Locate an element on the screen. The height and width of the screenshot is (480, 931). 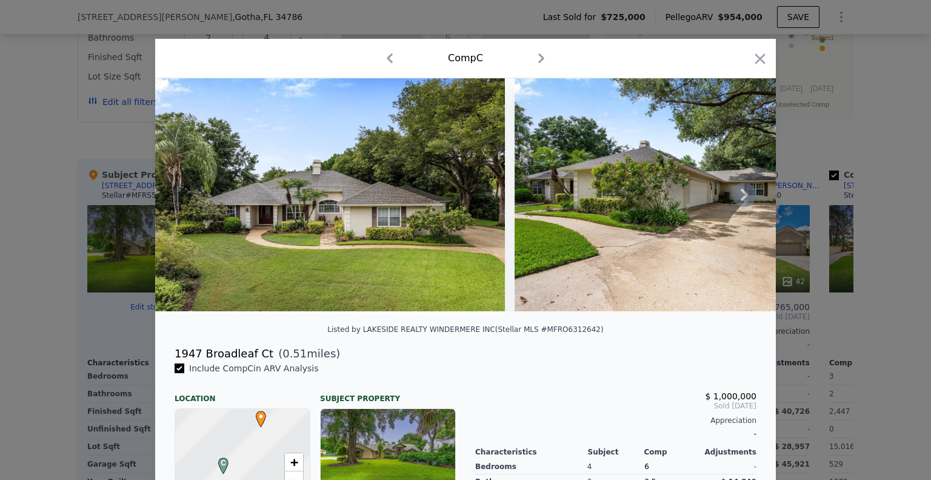
div: Comp is located at coordinates (672, 452).